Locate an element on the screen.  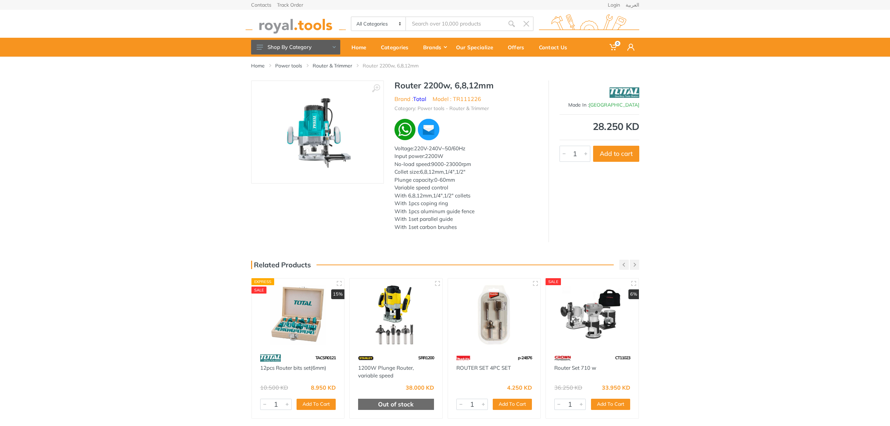
li: Brand : is located at coordinates (410, 99).